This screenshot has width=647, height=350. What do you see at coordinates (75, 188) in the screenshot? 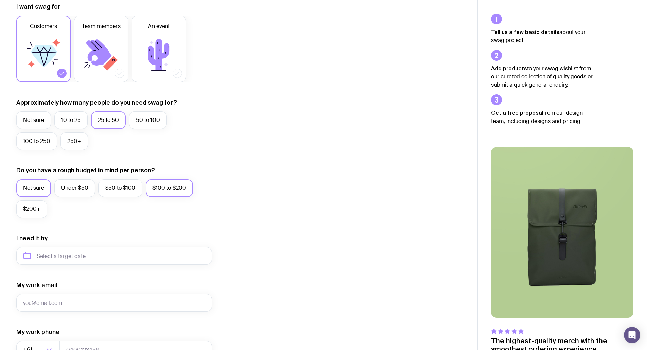
I see `label: Under $50` at bounding box center [75, 188].